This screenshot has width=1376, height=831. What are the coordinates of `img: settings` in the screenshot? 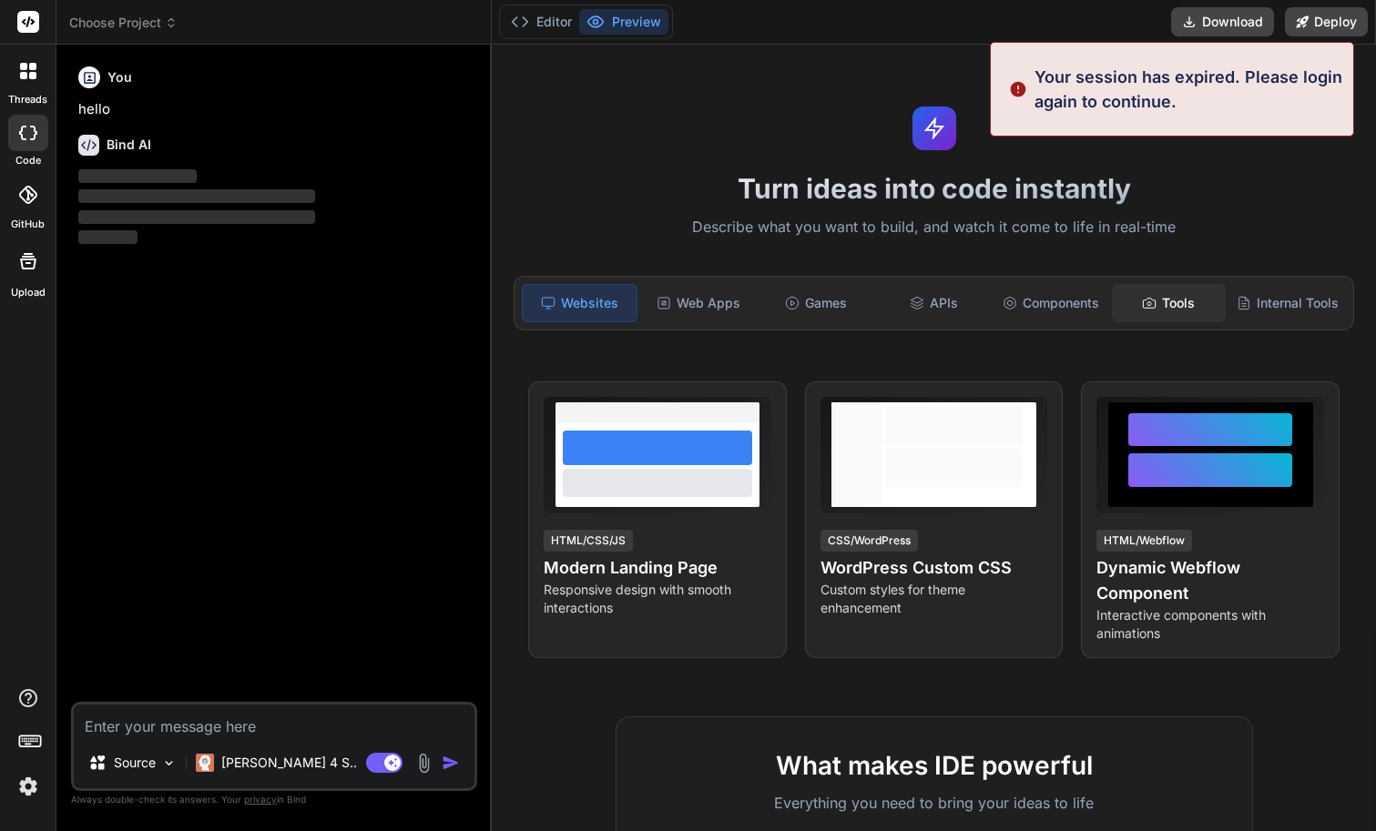 It's located at (28, 787).